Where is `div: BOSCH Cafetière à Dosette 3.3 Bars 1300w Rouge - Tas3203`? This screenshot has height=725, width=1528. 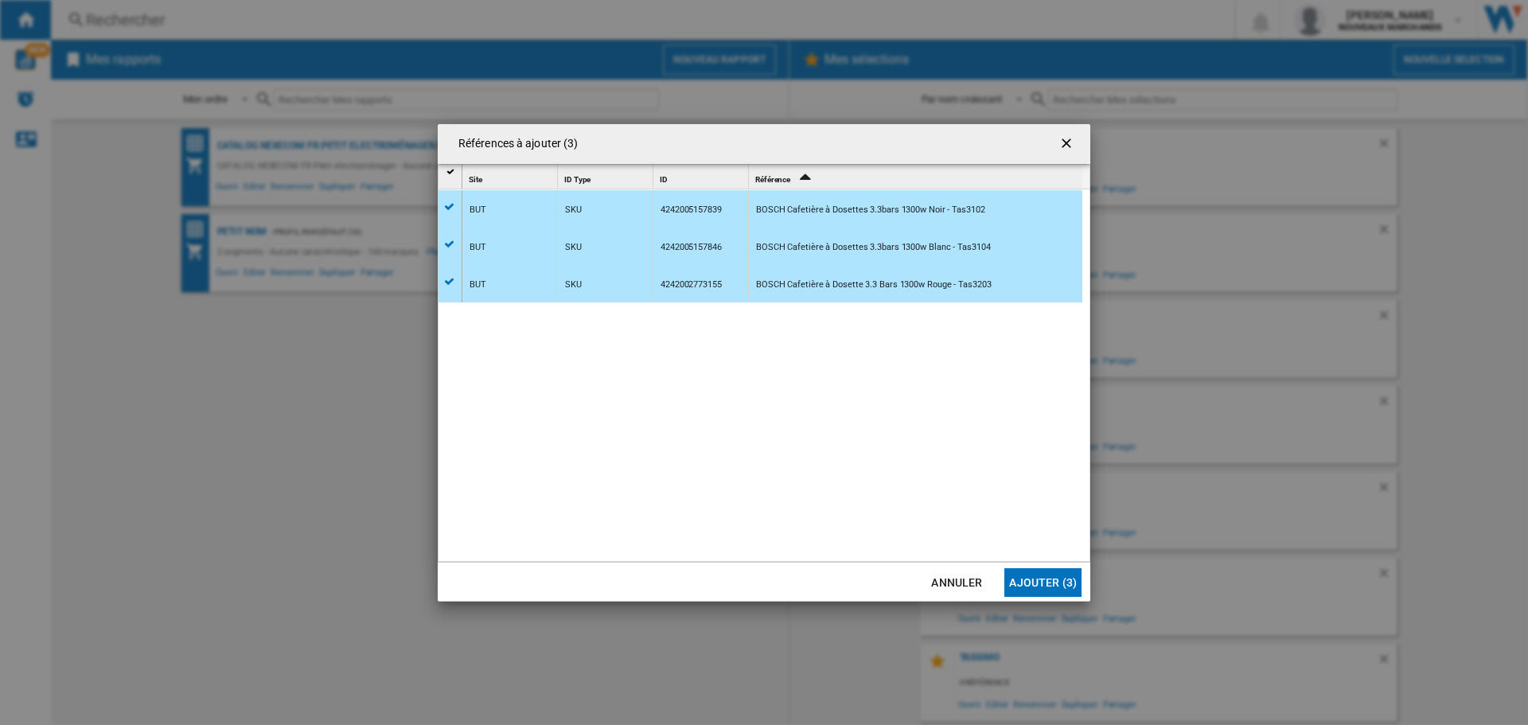 div: BOSCH Cafetière à Dosette 3.3 Bars 1300w Rouge - Tas3203 is located at coordinates (873, 285).